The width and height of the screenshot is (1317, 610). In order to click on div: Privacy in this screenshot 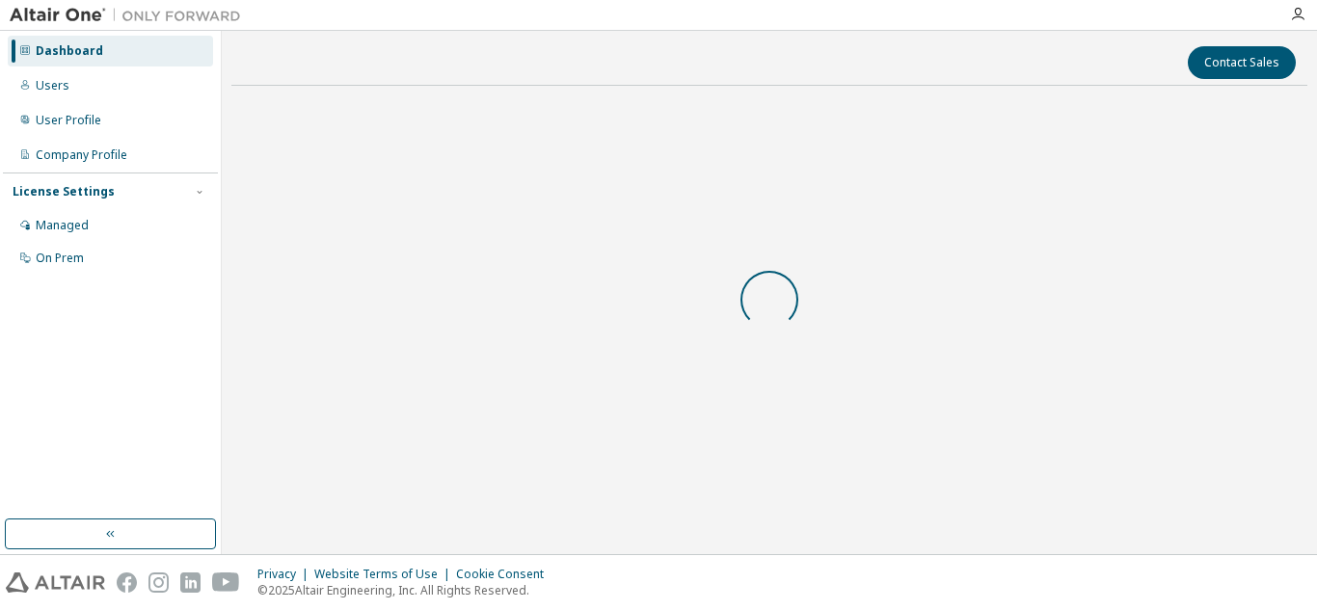, I will do `click(285, 575)`.